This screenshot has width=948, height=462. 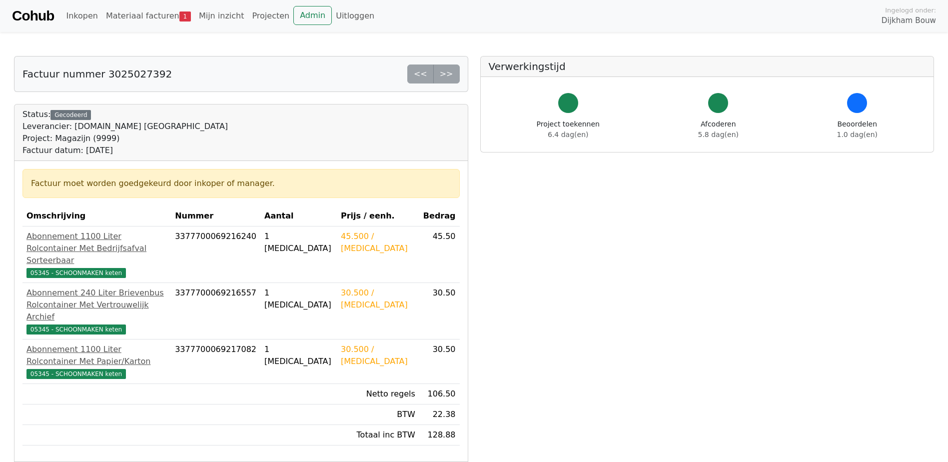 What do you see at coordinates (312, 15) in the screenshot?
I see `a: Admin` at bounding box center [312, 15].